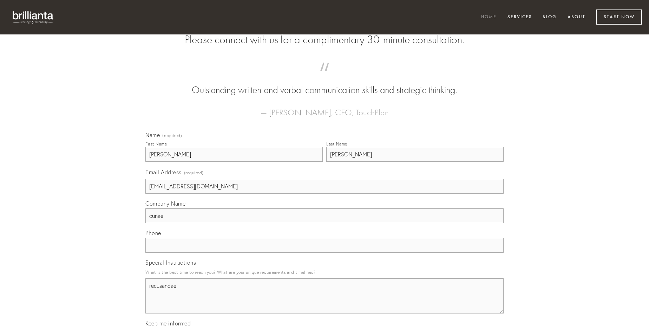 Image resolution: width=649 pixels, height=330 pixels. Describe the element at coordinates (163, 172) in the screenshot. I see `span: Email Address` at that location.